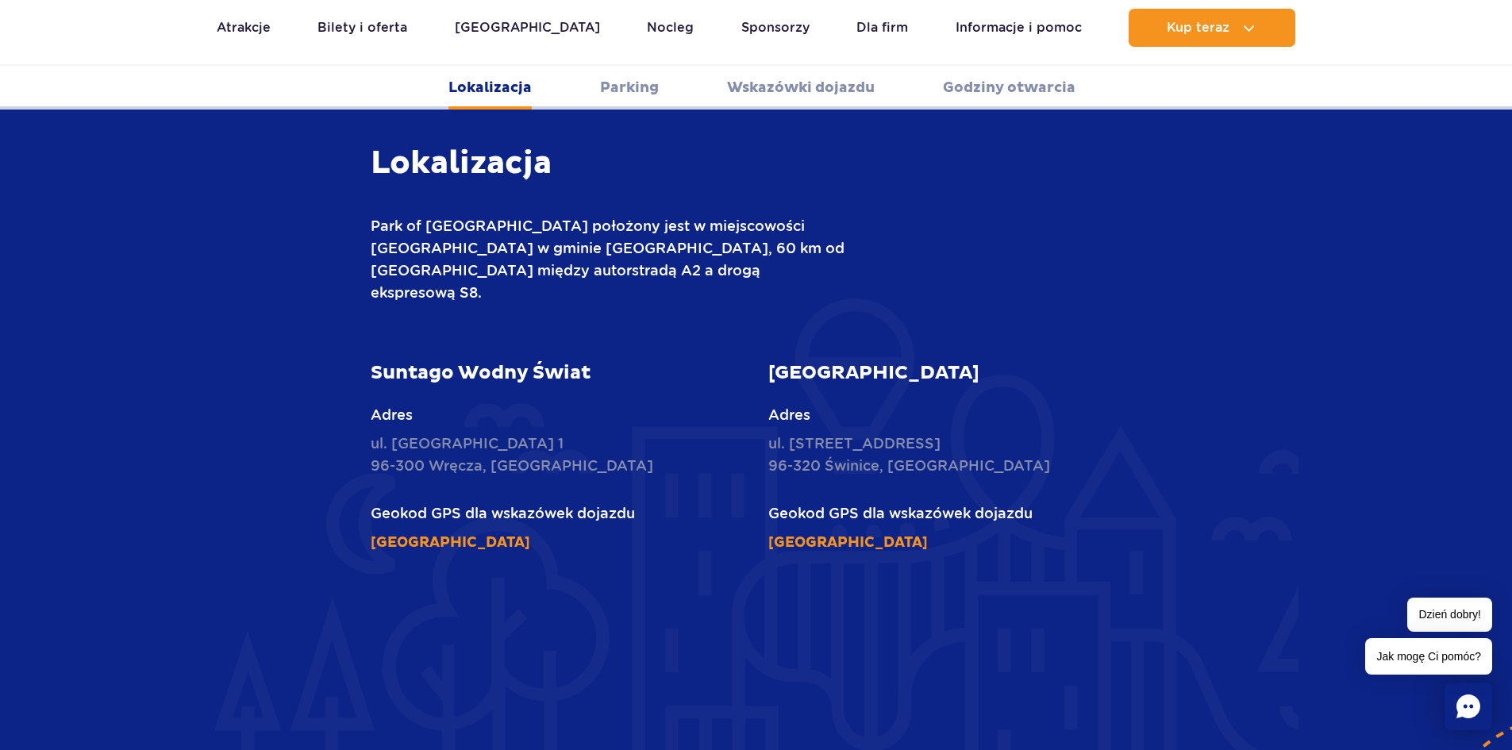 The image size is (1512, 750). I want to click on a: Parking, so click(629, 87).